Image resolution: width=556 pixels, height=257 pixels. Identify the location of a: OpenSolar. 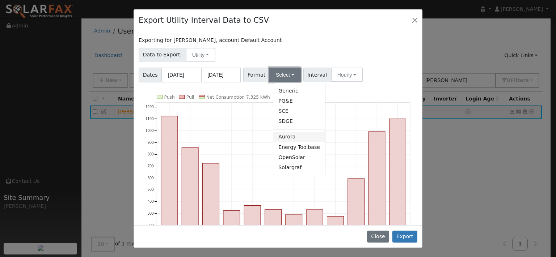
(299, 157).